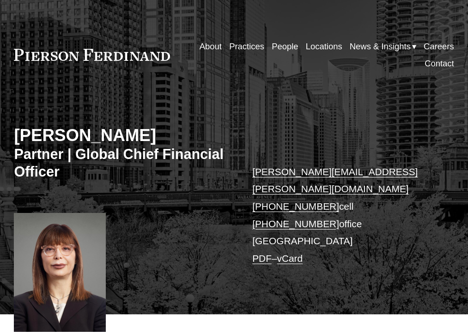 Image resolution: width=468 pixels, height=336 pixels. Describe the element at coordinates (124, 163) in the screenshot. I see `h3: Partner | Global Chief Financial Officer` at that location.